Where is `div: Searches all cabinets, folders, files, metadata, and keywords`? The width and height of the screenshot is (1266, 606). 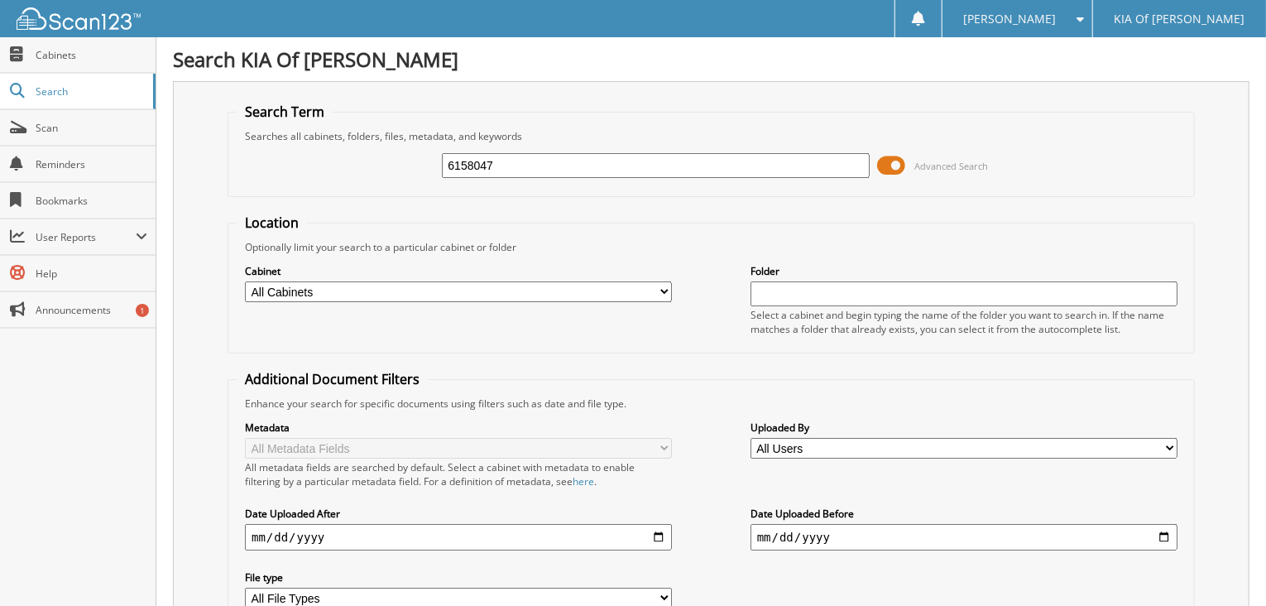 div: Searches all cabinets, folders, files, metadata, and keywords is located at coordinates (711, 136).